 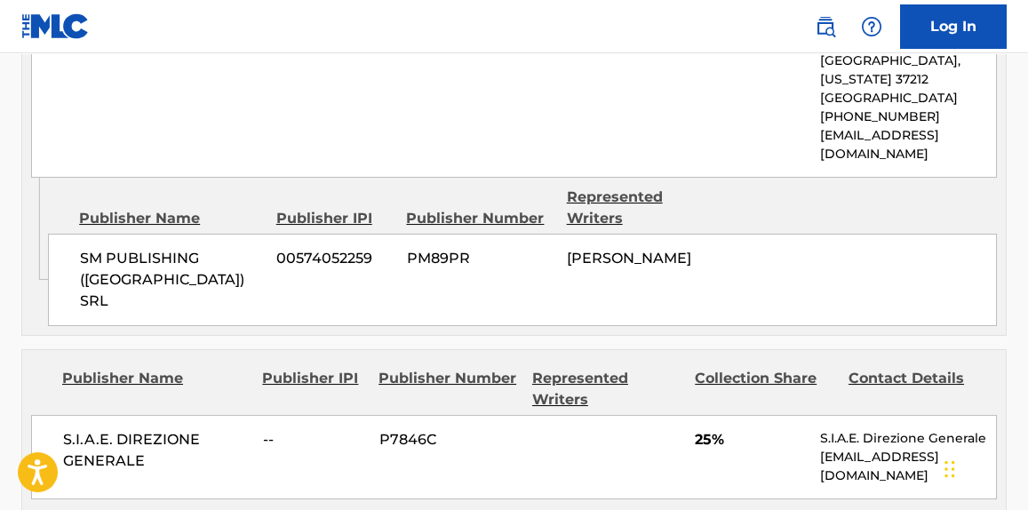 I want to click on div: Drag, so click(x=950, y=469).